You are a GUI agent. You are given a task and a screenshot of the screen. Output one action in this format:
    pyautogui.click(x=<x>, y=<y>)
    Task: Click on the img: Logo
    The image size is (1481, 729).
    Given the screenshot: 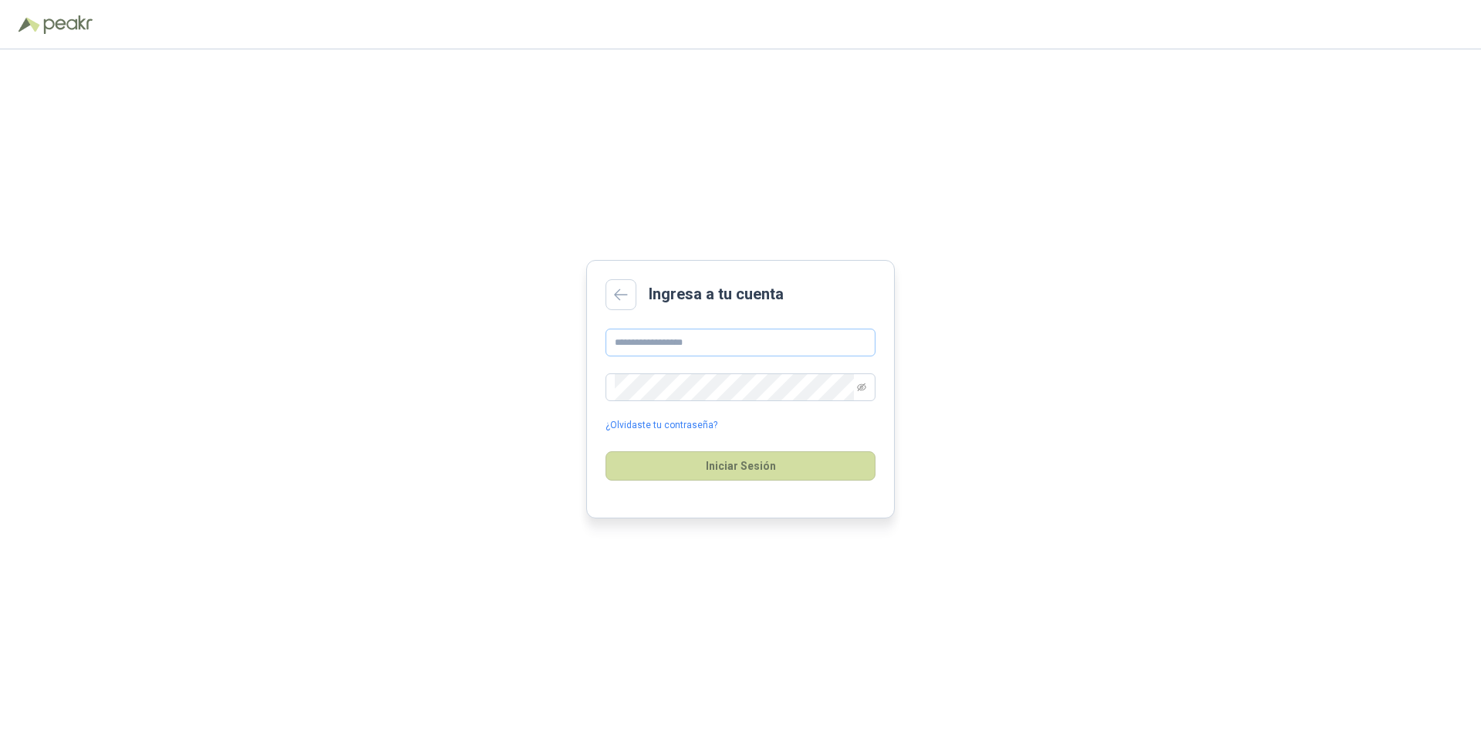 What is the action you would take?
    pyautogui.click(x=29, y=25)
    